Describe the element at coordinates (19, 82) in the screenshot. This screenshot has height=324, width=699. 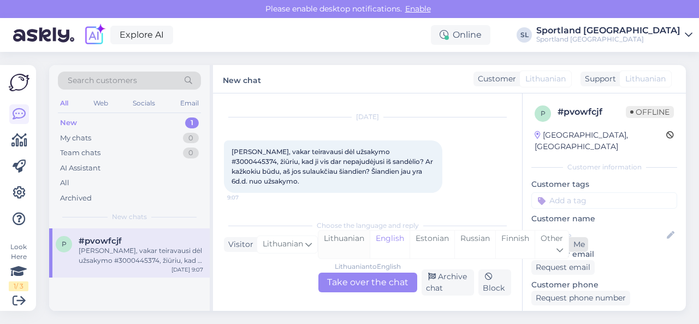
I see `img: Askly Logo` at that location.